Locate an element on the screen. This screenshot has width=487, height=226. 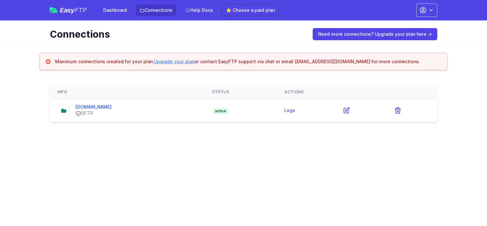
h1: Connections is located at coordinates (177, 34).